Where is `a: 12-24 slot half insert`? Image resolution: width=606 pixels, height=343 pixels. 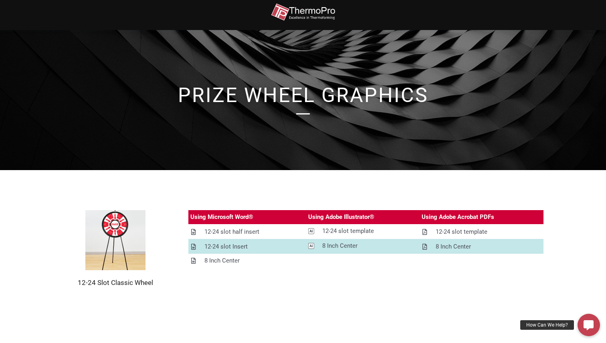
a: 12-24 slot half insert is located at coordinates (247, 232).